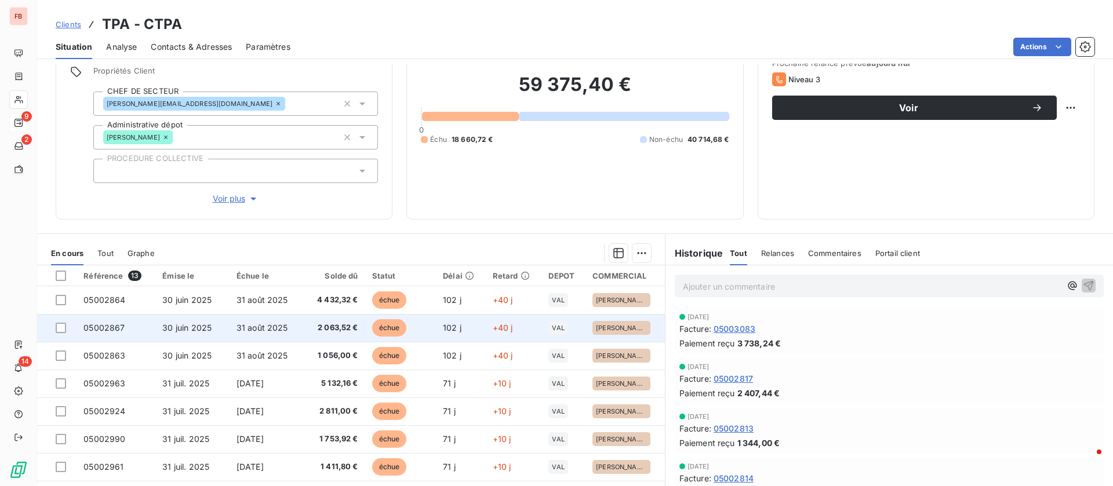 The height and width of the screenshot is (486, 1113). Describe the element at coordinates (142, 24) in the screenshot. I see `h3: TPA - CTPA` at that location.